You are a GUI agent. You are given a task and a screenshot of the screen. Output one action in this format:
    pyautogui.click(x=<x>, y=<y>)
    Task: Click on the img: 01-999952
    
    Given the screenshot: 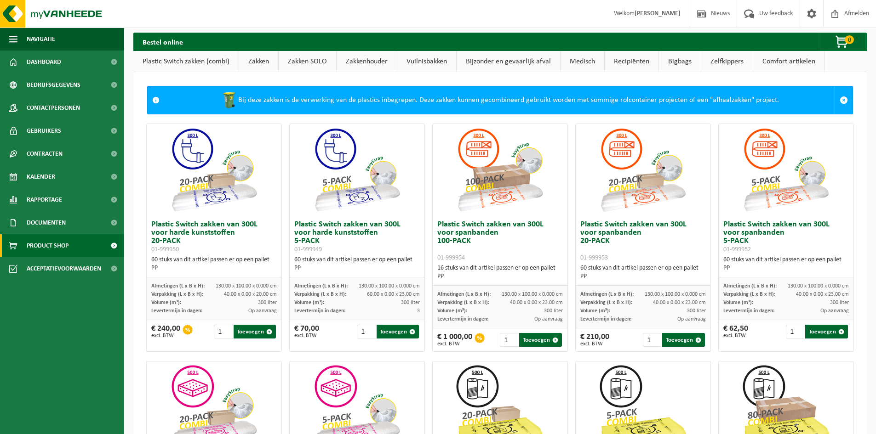 What is the action you would take?
    pyautogui.click(x=786, y=170)
    